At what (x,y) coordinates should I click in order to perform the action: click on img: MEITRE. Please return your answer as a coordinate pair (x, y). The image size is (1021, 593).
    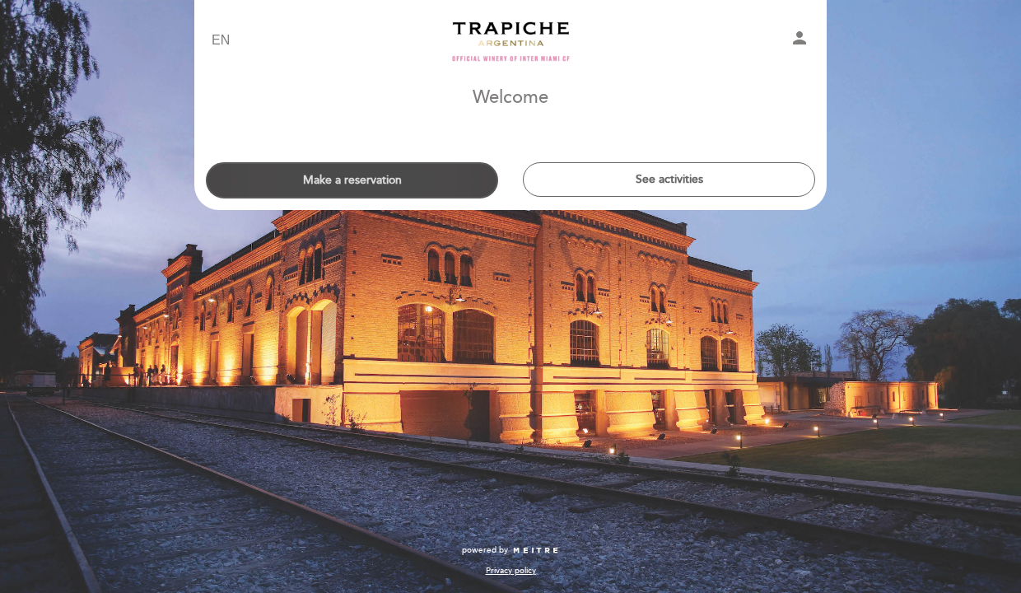
    Looking at the image, I should click on (535, 551).